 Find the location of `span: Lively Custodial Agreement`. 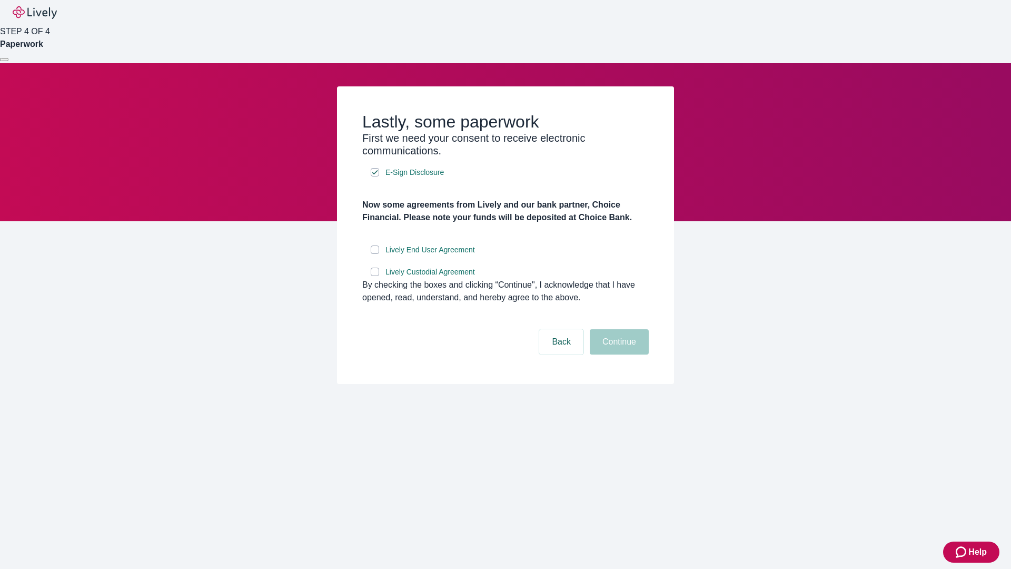

span: Lively Custodial Agreement is located at coordinates (430, 272).